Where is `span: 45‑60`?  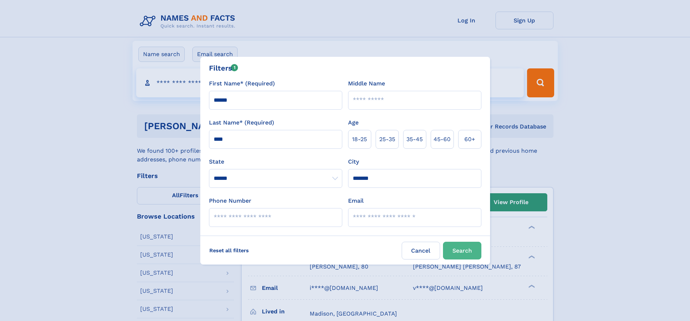 span: 45‑60 is located at coordinates (442, 139).